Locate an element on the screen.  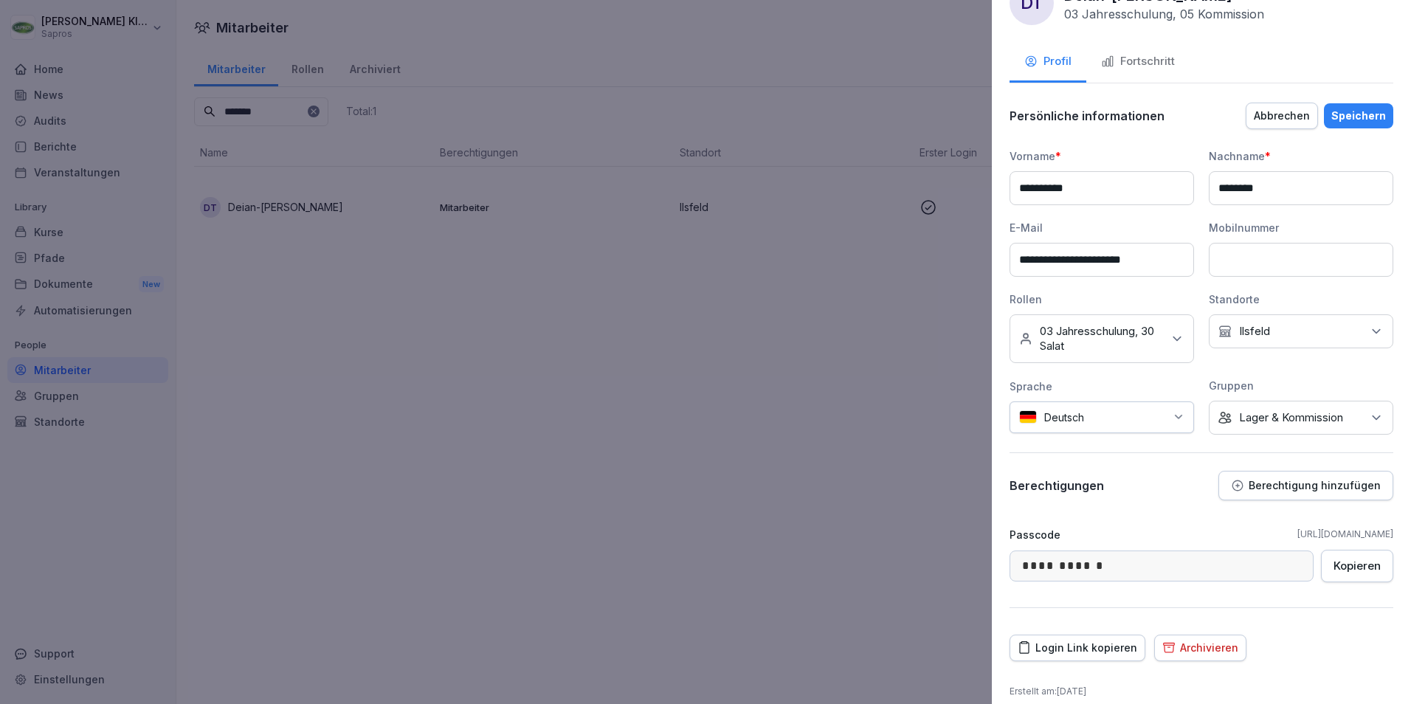
div: Vorname is located at coordinates (1102, 156).